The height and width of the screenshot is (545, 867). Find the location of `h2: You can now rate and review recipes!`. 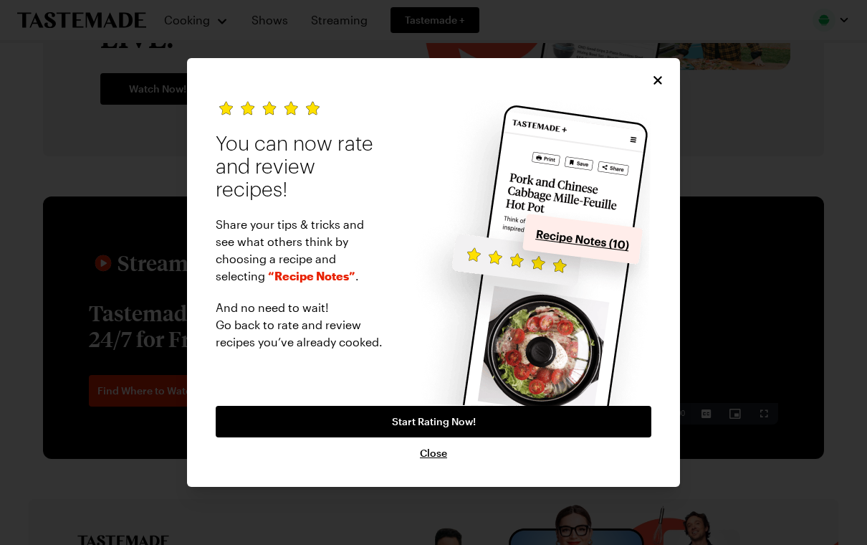

h2: You can now rate and review recipes! is located at coordinates (300, 167).